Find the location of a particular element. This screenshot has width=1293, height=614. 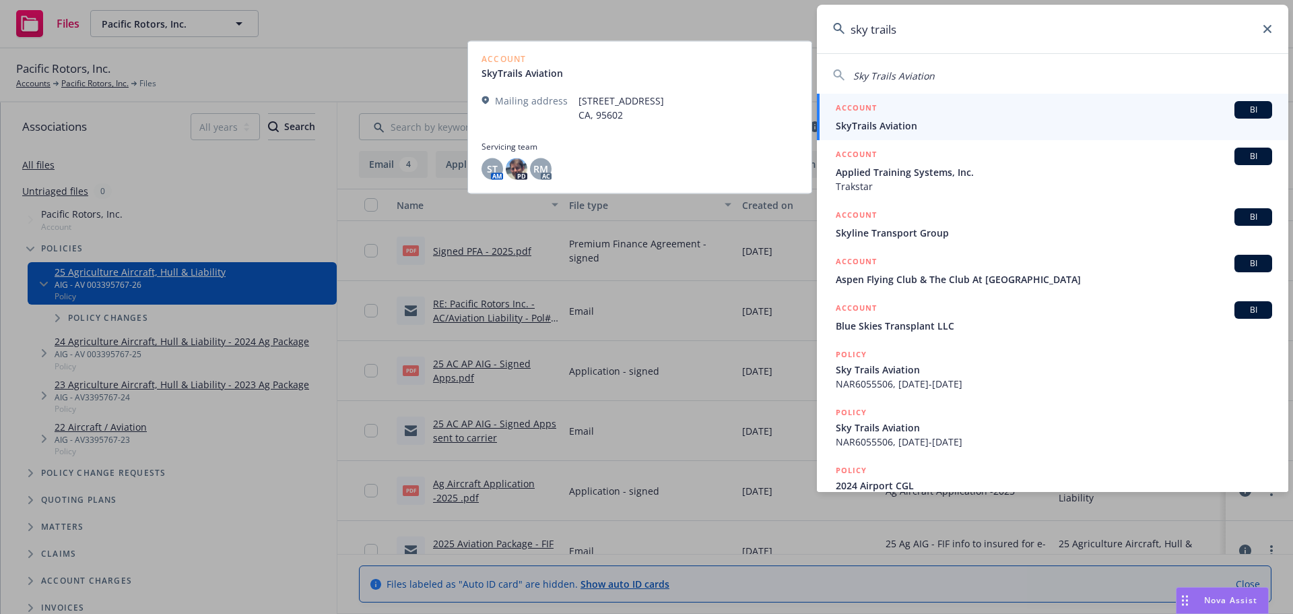

span: Trakstar is located at coordinates (1054, 186).